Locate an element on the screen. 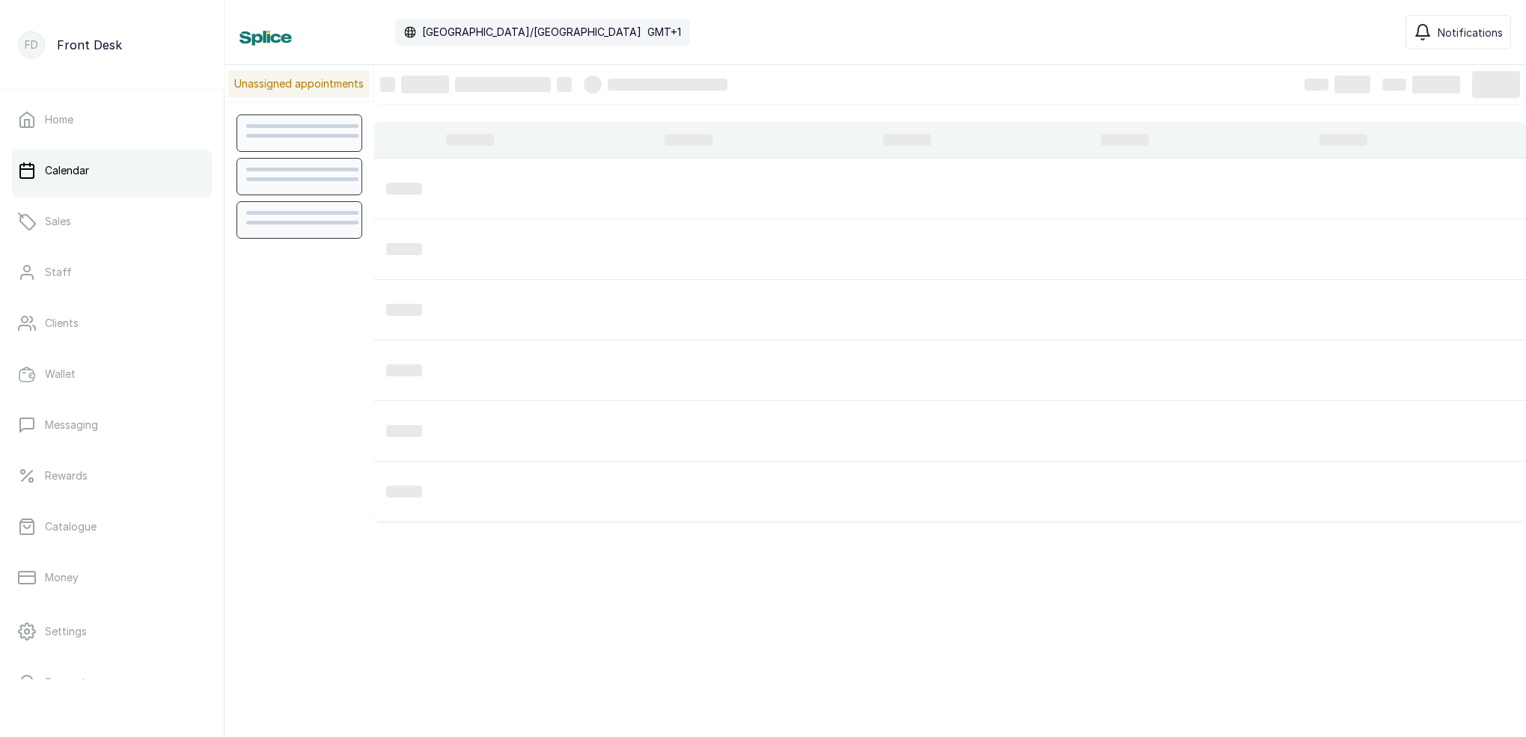 The height and width of the screenshot is (737, 1526). a: Sales is located at coordinates (112, 222).